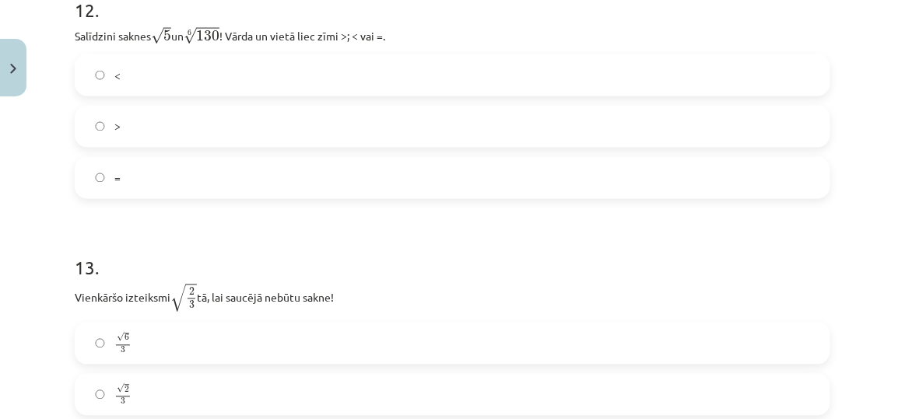 The image size is (905, 419). Describe the element at coordinates (13, 68) in the screenshot. I see `img: icon-close-lesson-0947bae3869378f0d4975bcd49f059093ad1ed9edebbc8119c70593378902aed.svg` at that location.